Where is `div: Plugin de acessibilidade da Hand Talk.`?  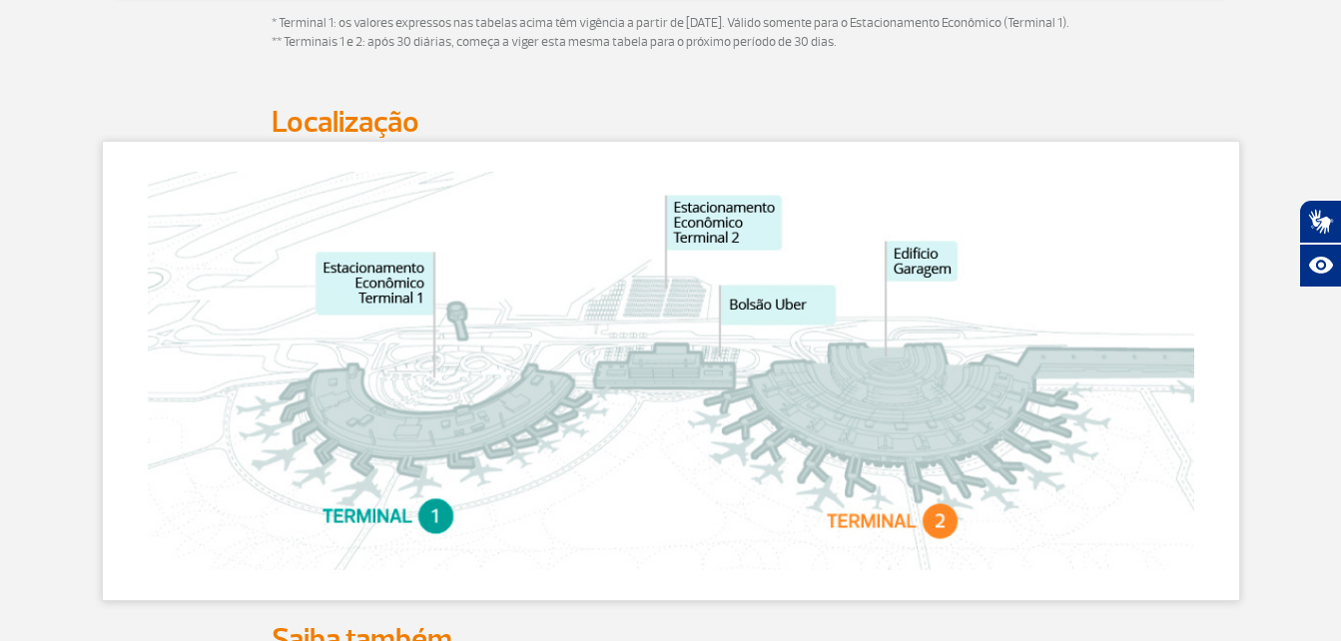 div: Plugin de acessibilidade da Hand Talk. is located at coordinates (1320, 244).